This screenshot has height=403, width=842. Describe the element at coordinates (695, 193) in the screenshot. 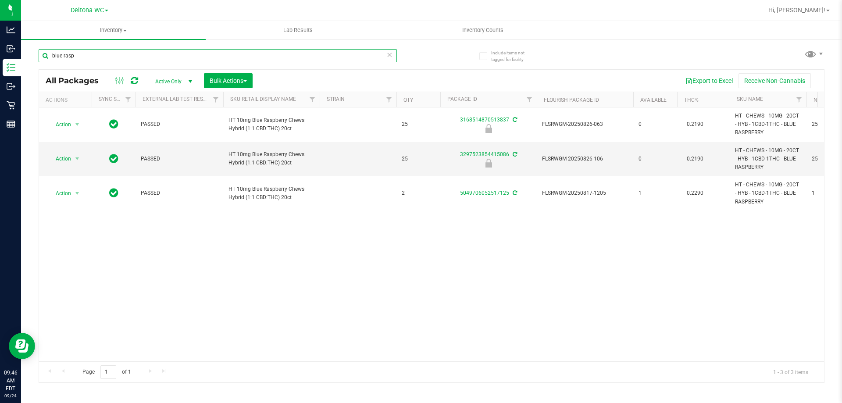

I see `span: 0.2290` at that location.